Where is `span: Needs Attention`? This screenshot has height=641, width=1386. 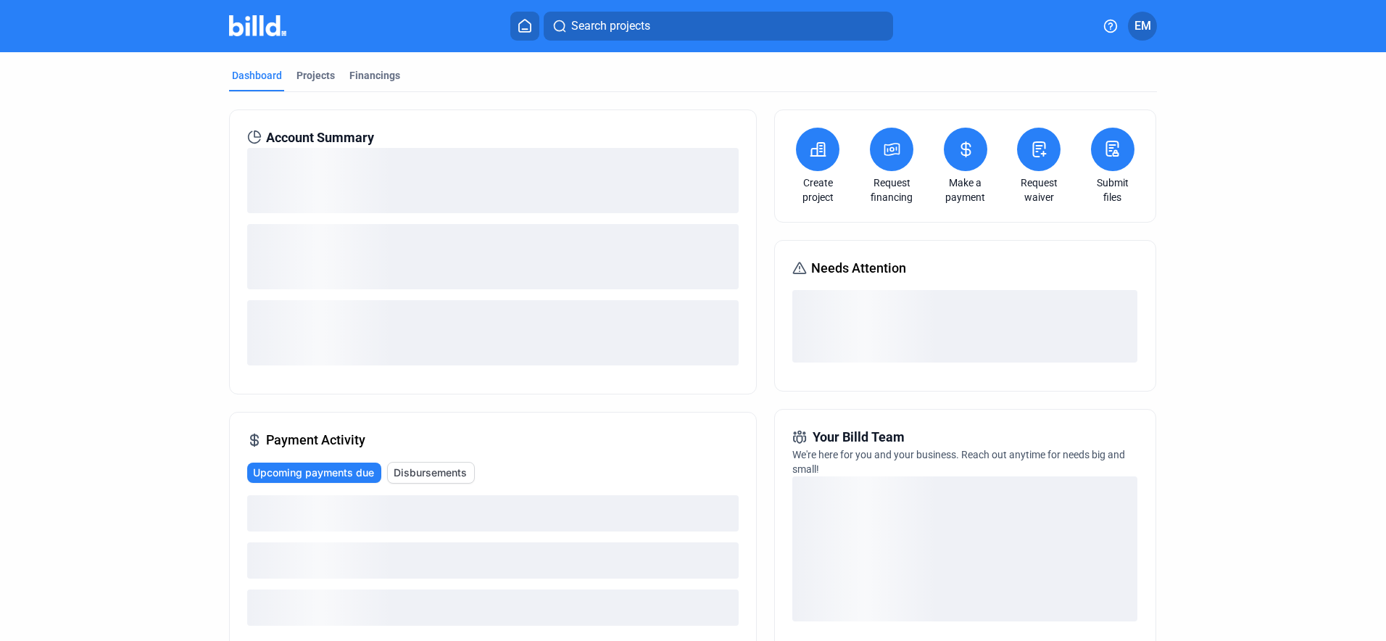 span: Needs Attention is located at coordinates (858, 268).